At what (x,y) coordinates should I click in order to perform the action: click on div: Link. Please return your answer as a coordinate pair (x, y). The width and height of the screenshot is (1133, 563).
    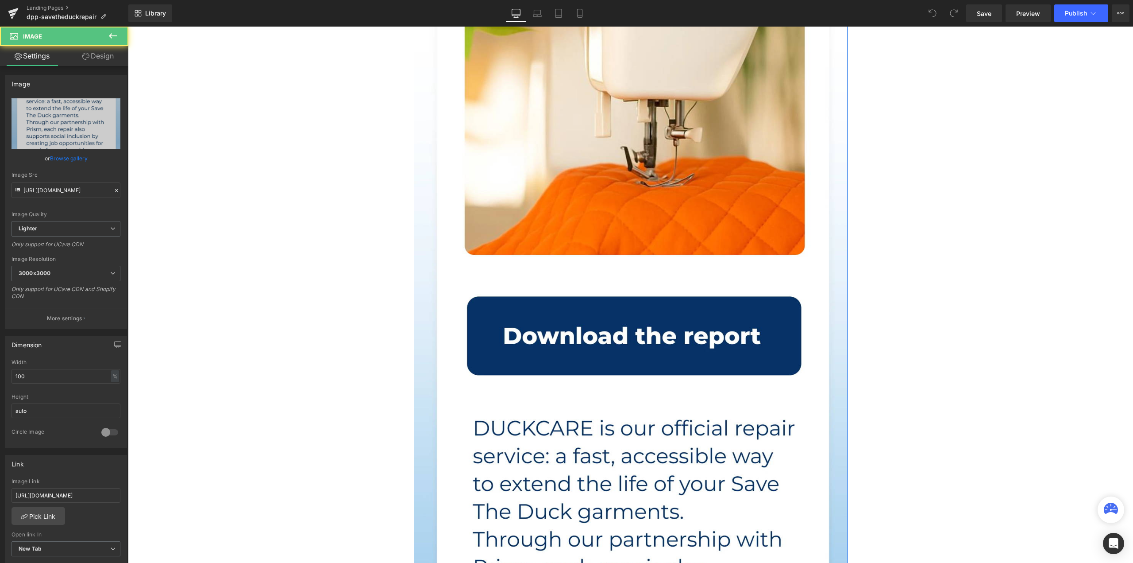
    Looking at the image, I should click on (18, 461).